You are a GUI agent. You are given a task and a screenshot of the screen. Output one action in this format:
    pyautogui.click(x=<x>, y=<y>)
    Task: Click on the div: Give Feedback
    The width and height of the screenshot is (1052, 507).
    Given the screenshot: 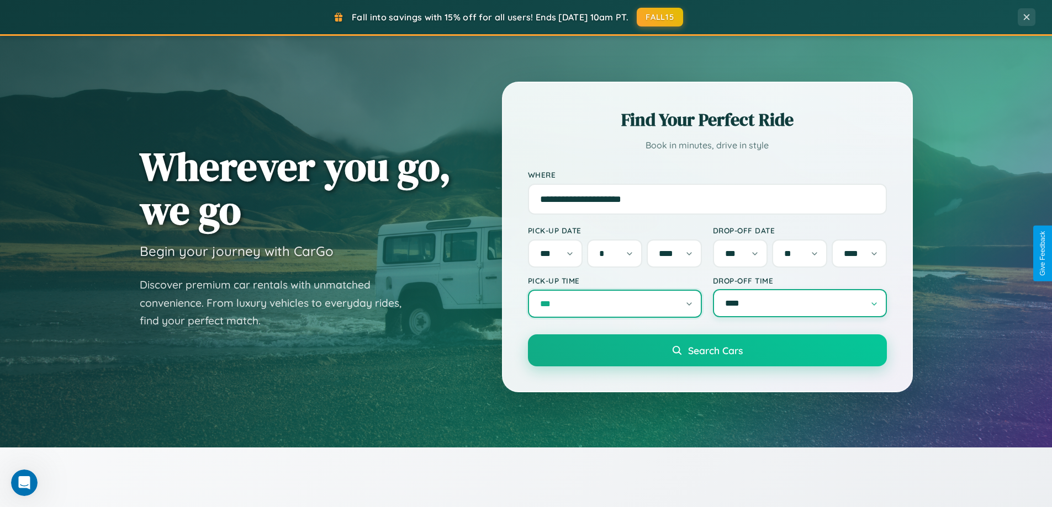 What is the action you would take?
    pyautogui.click(x=1042, y=253)
    